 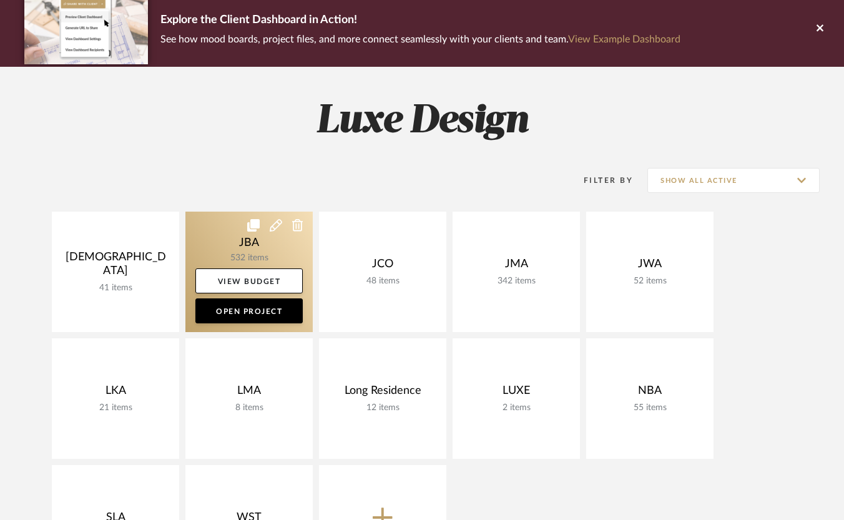 What do you see at coordinates (650, 267) in the screenshot?
I see `div: JWA` at bounding box center [650, 267].